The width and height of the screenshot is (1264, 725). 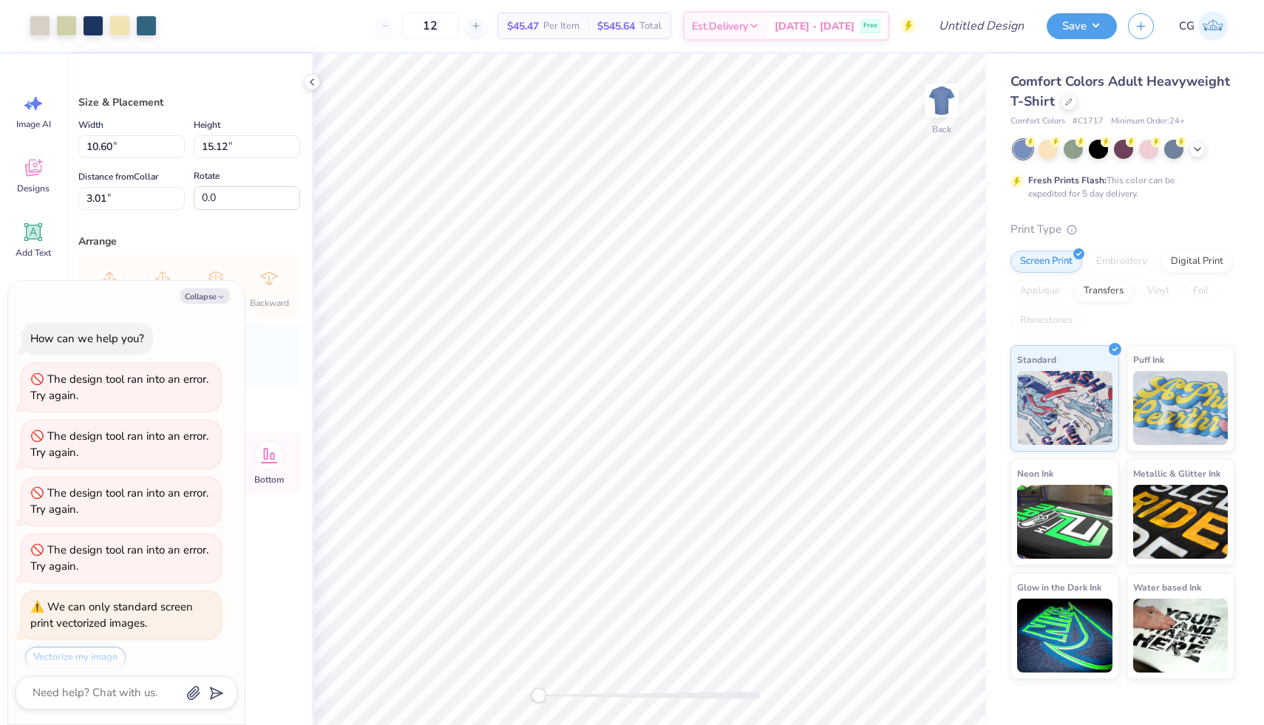 What do you see at coordinates (1197, 262) in the screenshot?
I see `div: Digital Print` at bounding box center [1197, 262].